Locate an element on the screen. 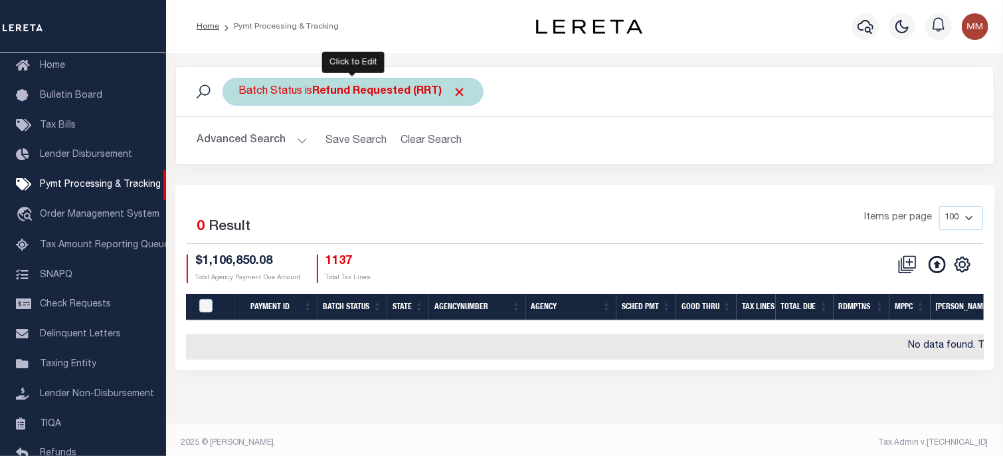  span: TIQA is located at coordinates (50, 423).